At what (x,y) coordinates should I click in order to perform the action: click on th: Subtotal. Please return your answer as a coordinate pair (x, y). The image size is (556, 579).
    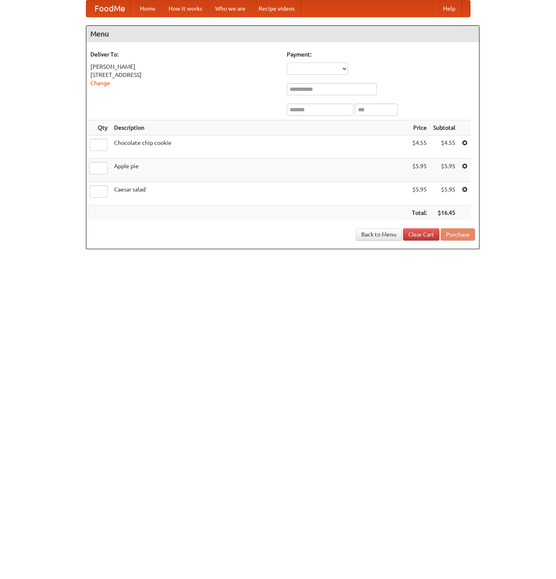
    Looking at the image, I should click on (445, 128).